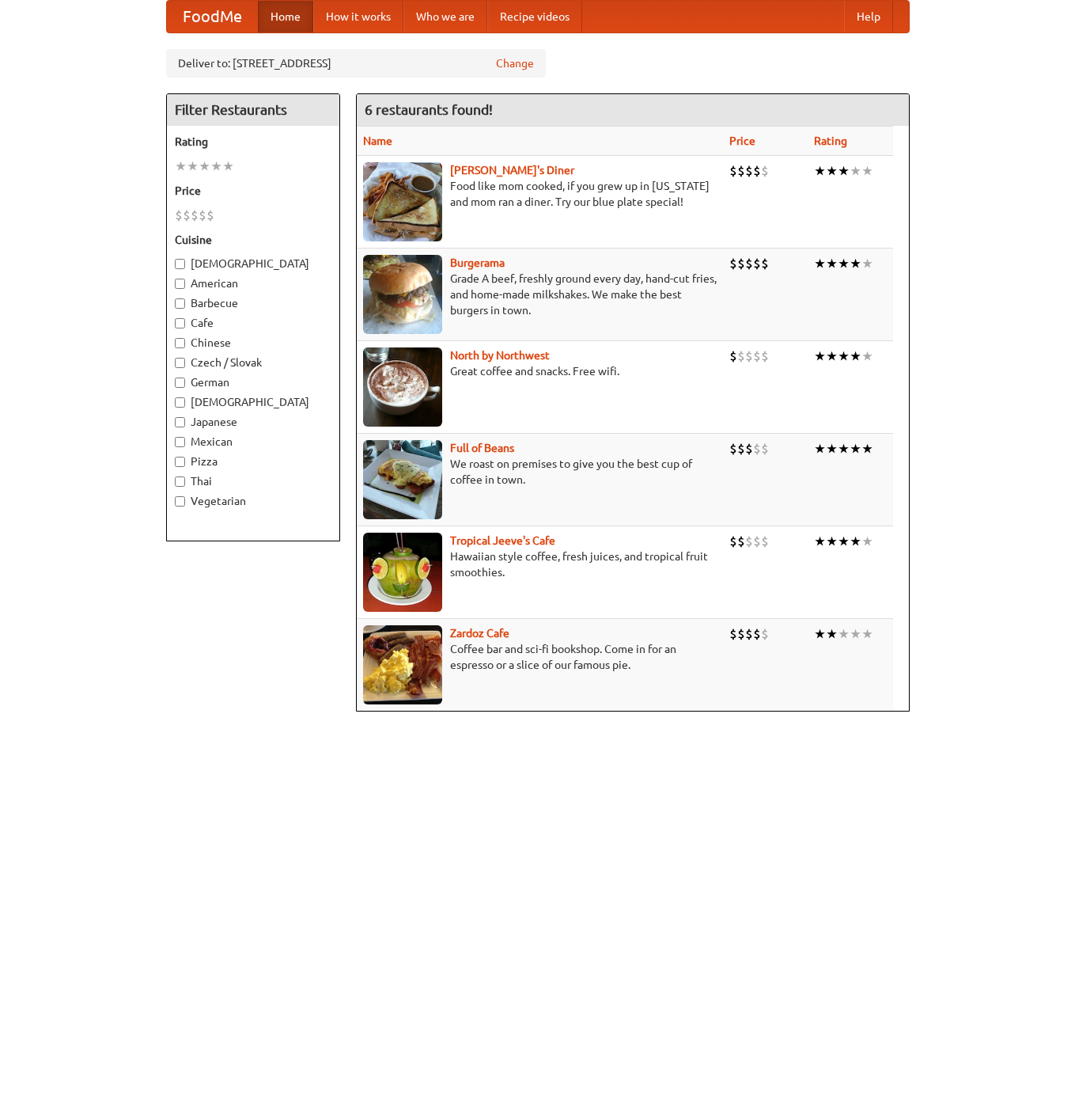 Image resolution: width=1075 pixels, height=1120 pixels. I want to click on input: Vegetarian, so click(179, 501).